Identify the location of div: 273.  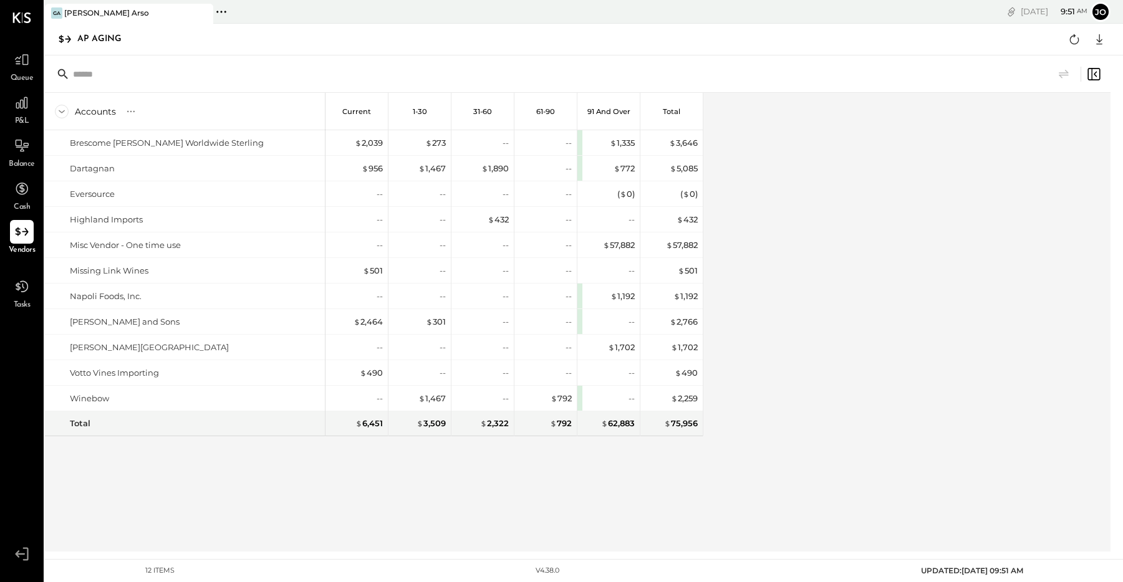
(435, 143).